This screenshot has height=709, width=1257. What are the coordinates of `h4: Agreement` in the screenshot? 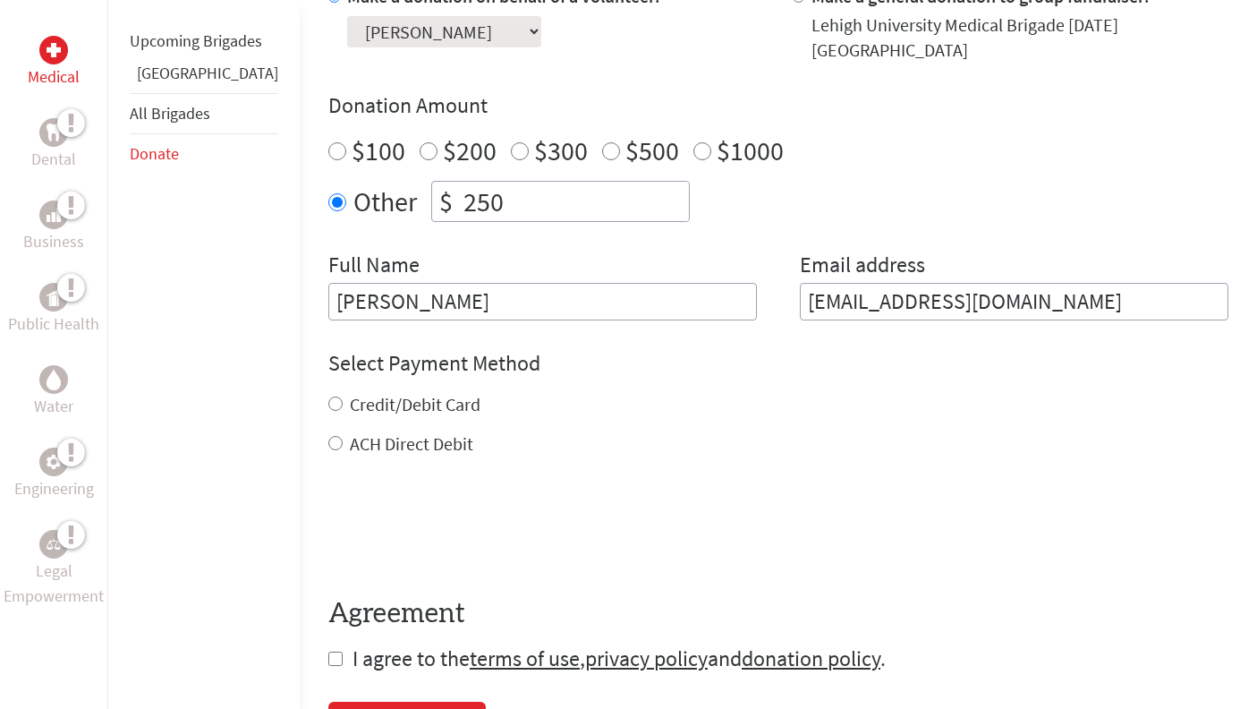 It's located at (779, 614).